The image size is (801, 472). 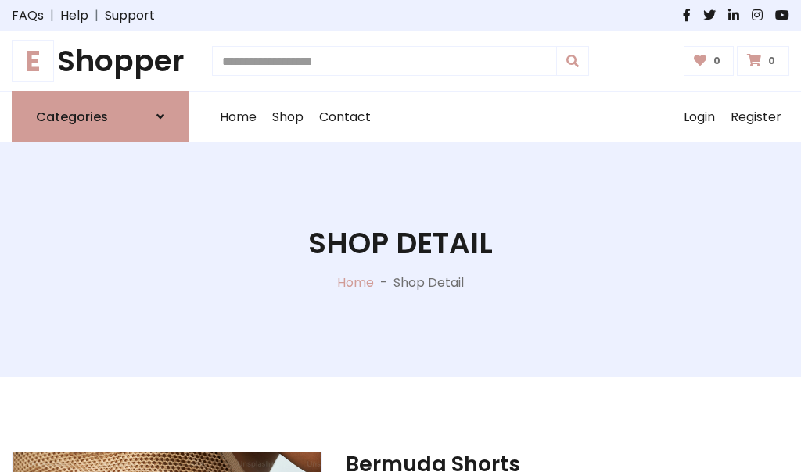 What do you see at coordinates (33, 61) in the screenshot?
I see `span: E` at bounding box center [33, 61].